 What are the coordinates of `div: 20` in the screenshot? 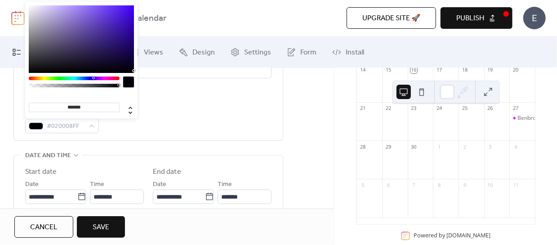 It's located at (515, 69).